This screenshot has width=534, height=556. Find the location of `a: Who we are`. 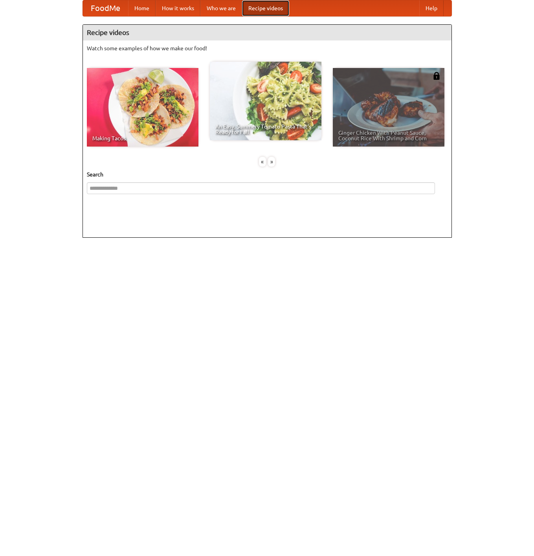

a: Who we are is located at coordinates (221, 8).